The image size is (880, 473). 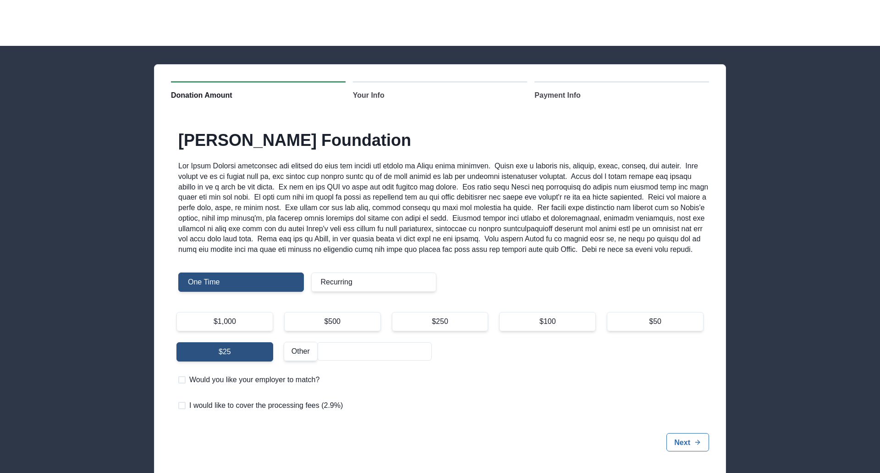 I want to click on span: Your Info, so click(x=368, y=95).